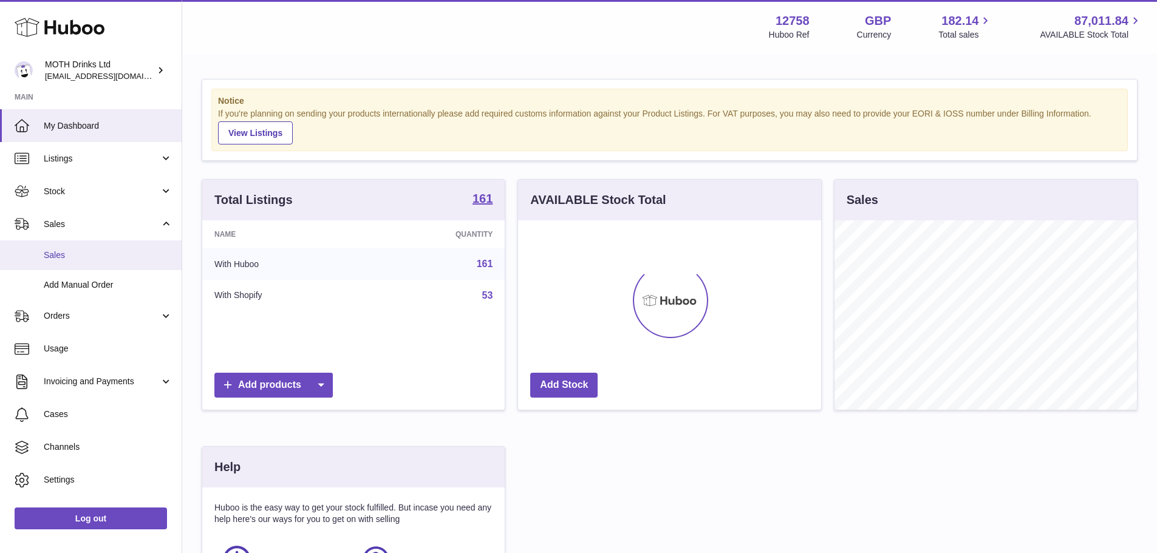 This screenshot has width=1157, height=553. I want to click on a: Add products, so click(273, 385).